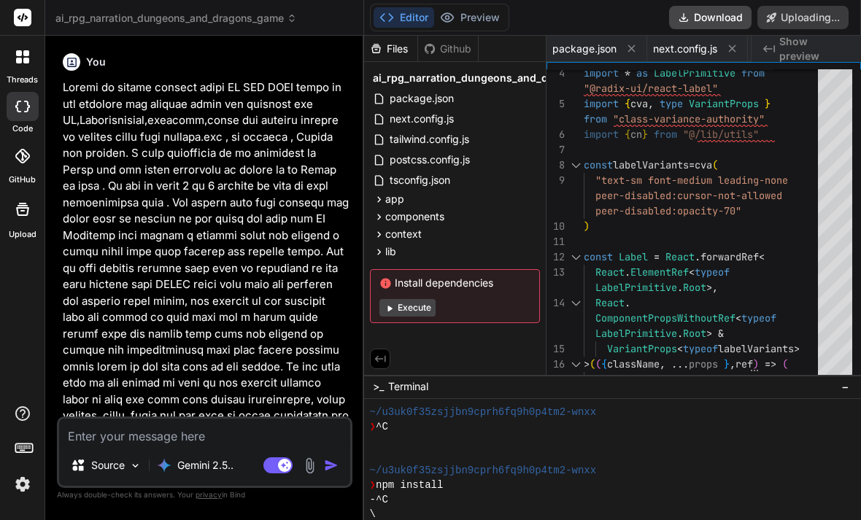 The height and width of the screenshot is (520, 861). What do you see at coordinates (96, 62) in the screenshot?
I see `h6: You` at bounding box center [96, 62].